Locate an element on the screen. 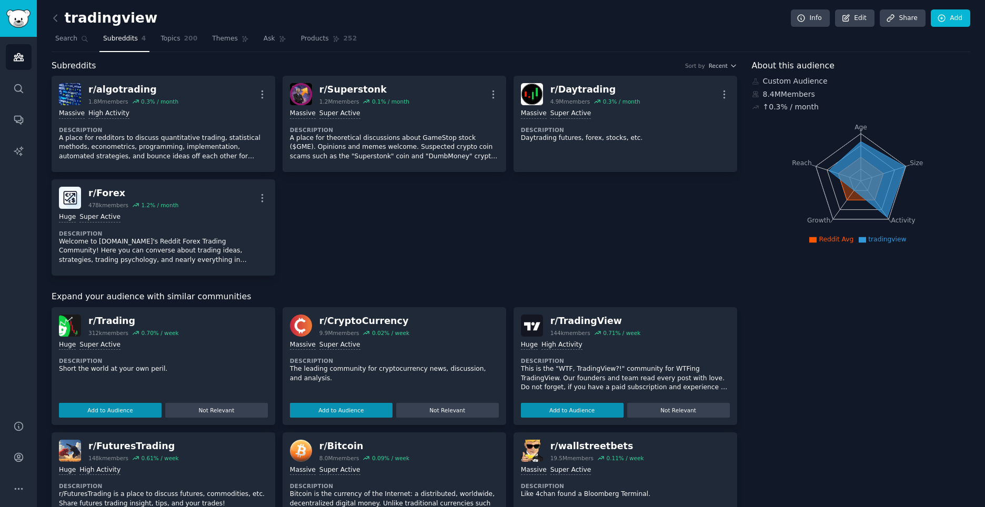 The width and height of the screenshot is (985, 507). div: r/ Forex is located at coordinates (133, 193).